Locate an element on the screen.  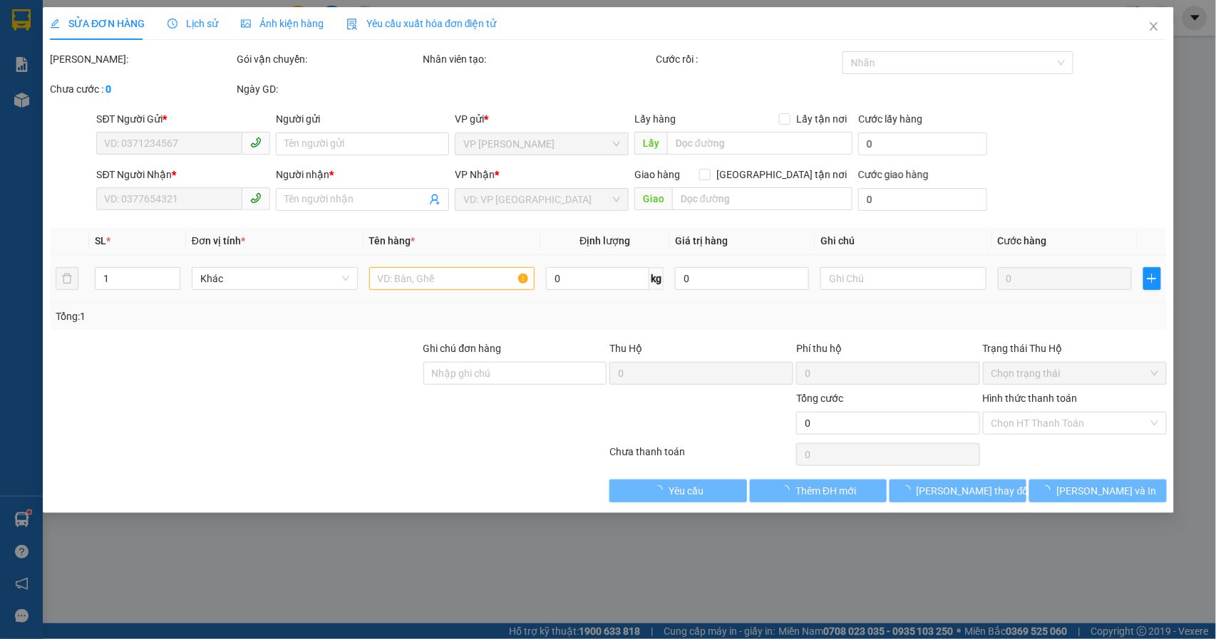
div: Người gửi is located at coordinates (363, 119).